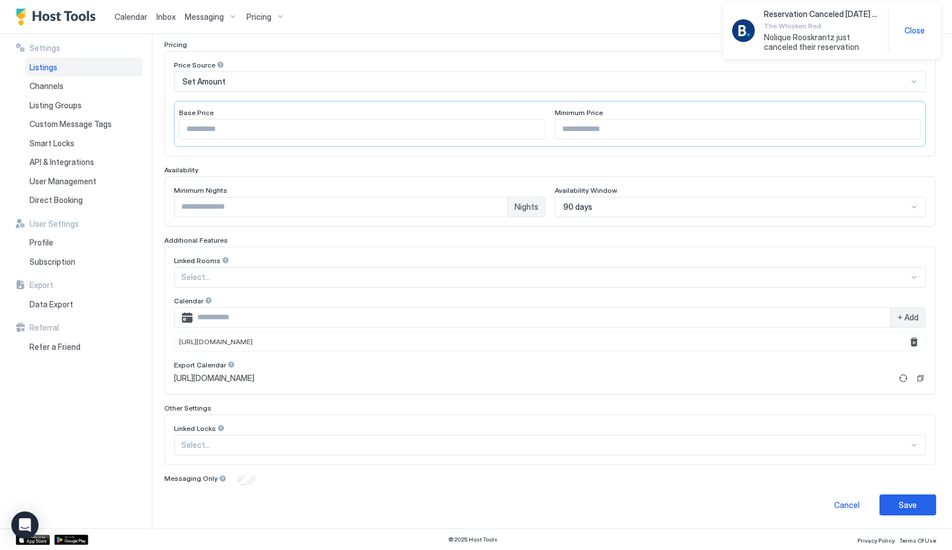 The height and width of the screenshot is (550, 952). What do you see at coordinates (84, 124) in the screenshot?
I see `a: Custom Message Tags` at bounding box center [84, 124].